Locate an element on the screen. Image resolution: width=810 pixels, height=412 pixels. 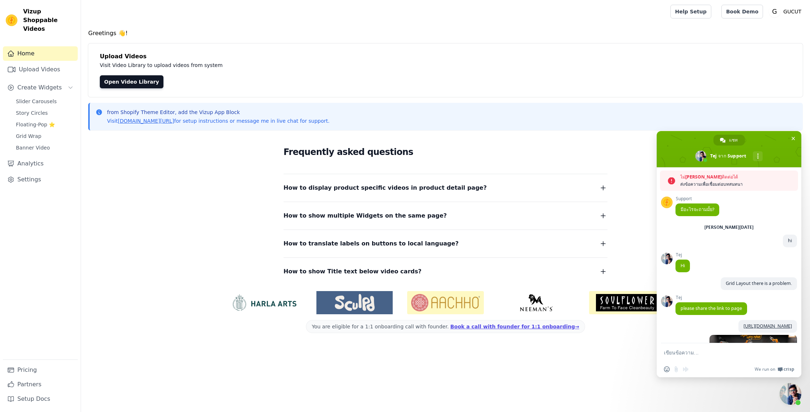
a: Book Demo is located at coordinates (742, 12).